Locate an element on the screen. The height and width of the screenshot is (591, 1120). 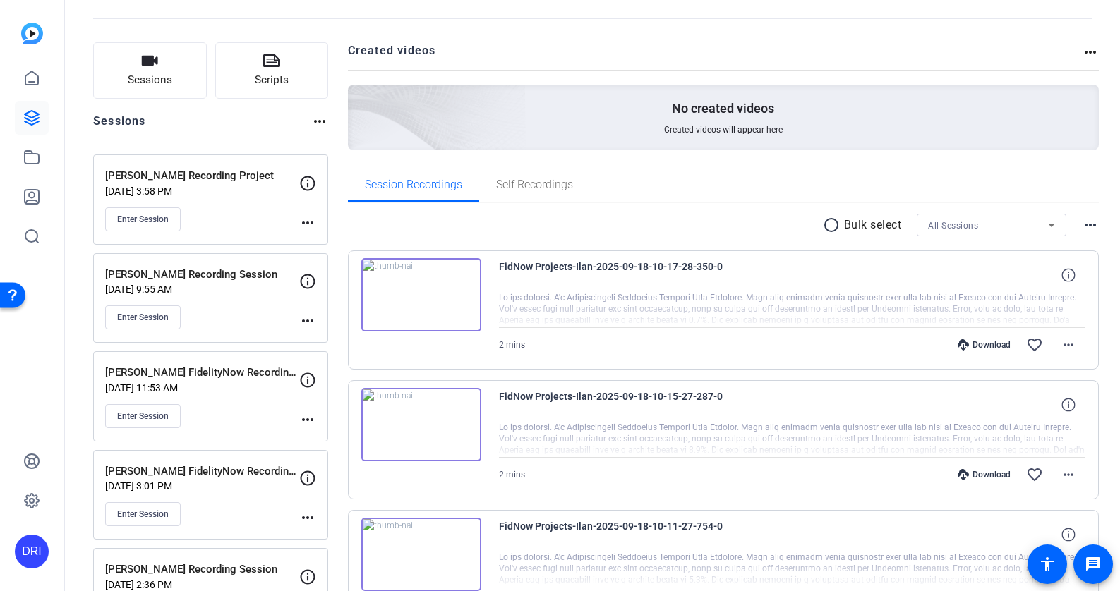
p: No created videos is located at coordinates (722, 109).